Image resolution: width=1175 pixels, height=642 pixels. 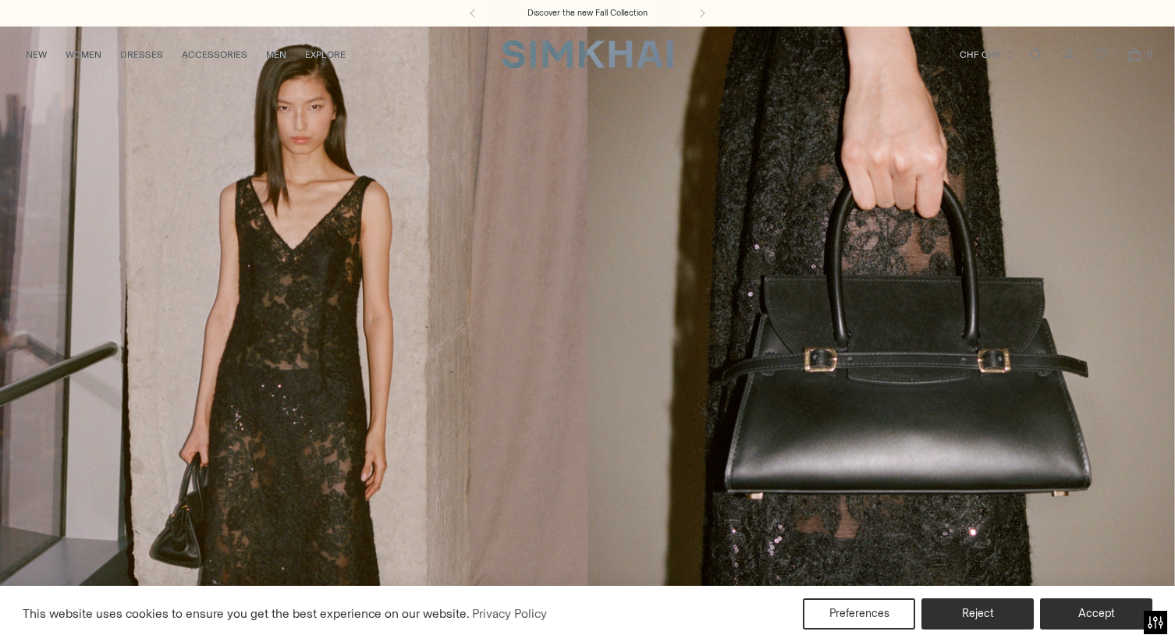 I want to click on a: Wishlist, so click(x=1102, y=55).